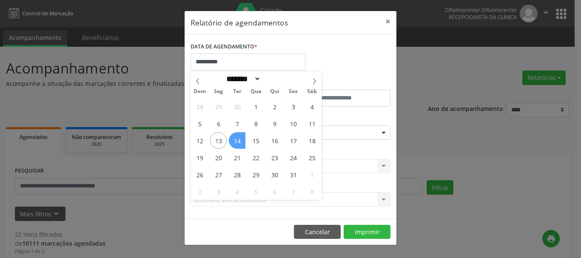 The height and width of the screenshot is (258, 581). Describe the element at coordinates (293, 174) in the screenshot. I see `span: Outubro 31, 2025` at that location.